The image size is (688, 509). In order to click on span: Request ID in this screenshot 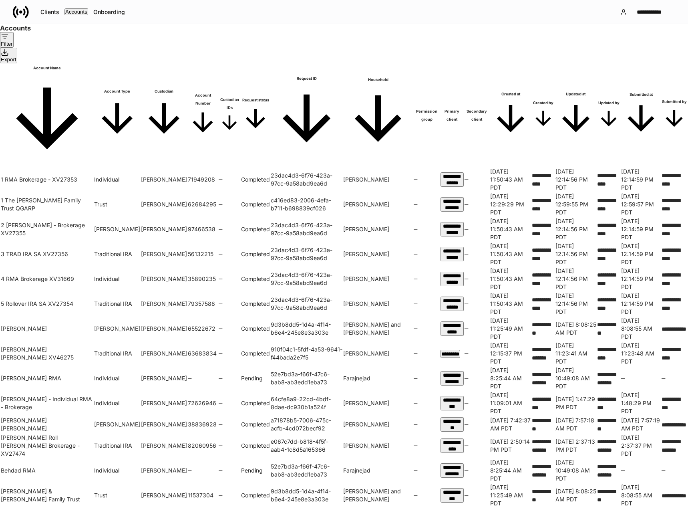, I will do `click(306, 115)`.